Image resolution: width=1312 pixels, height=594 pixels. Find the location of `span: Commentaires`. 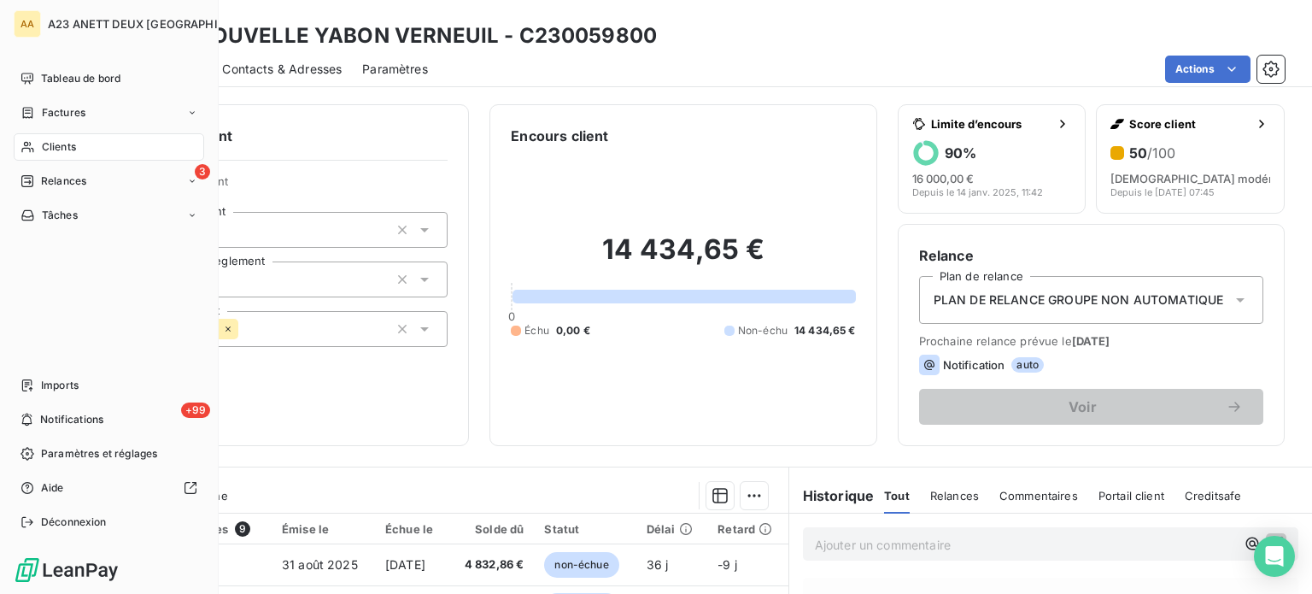

span: Commentaires is located at coordinates (1038, 495).